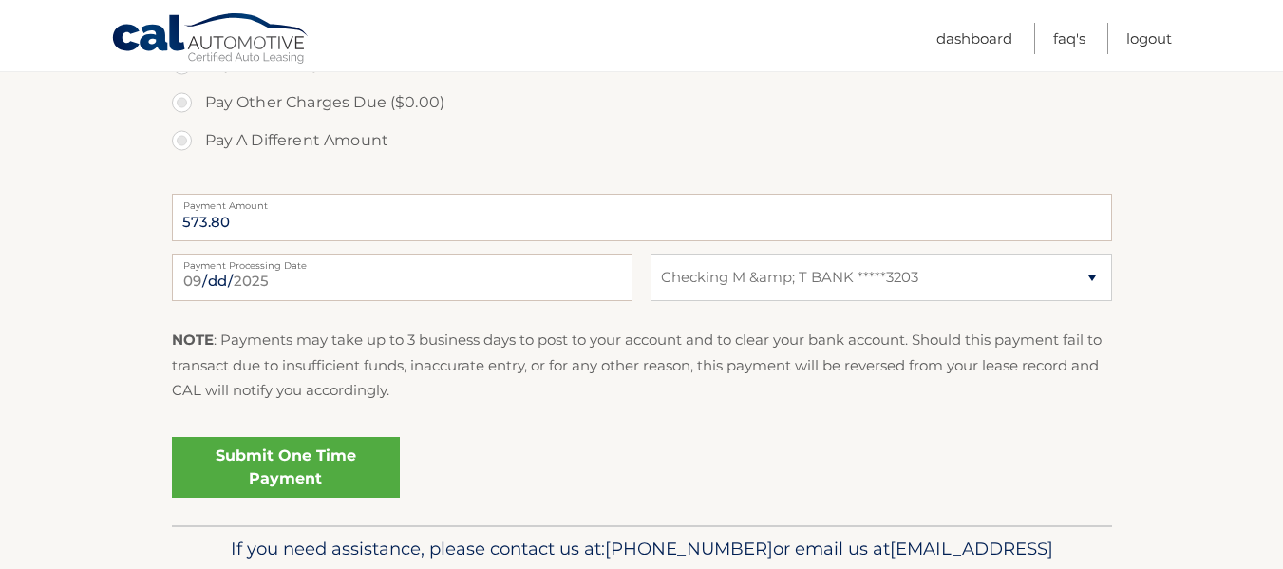 The image size is (1283, 569). What do you see at coordinates (402, 261) in the screenshot?
I see `label: Payment Processing Date` at bounding box center [402, 261].